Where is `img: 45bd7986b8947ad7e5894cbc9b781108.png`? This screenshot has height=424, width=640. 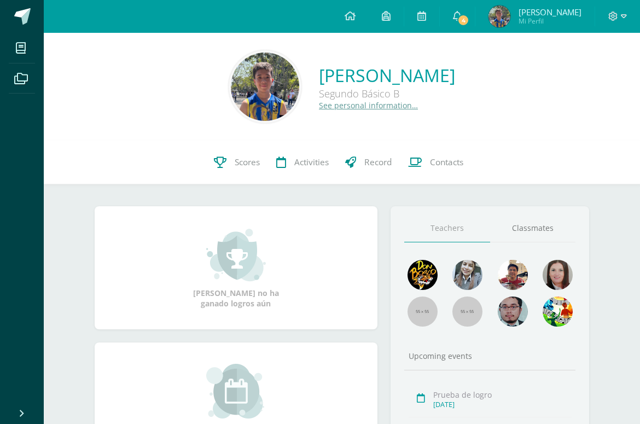 img: 45bd7986b8947ad7e5894cbc9b781108.png is located at coordinates (467, 274).